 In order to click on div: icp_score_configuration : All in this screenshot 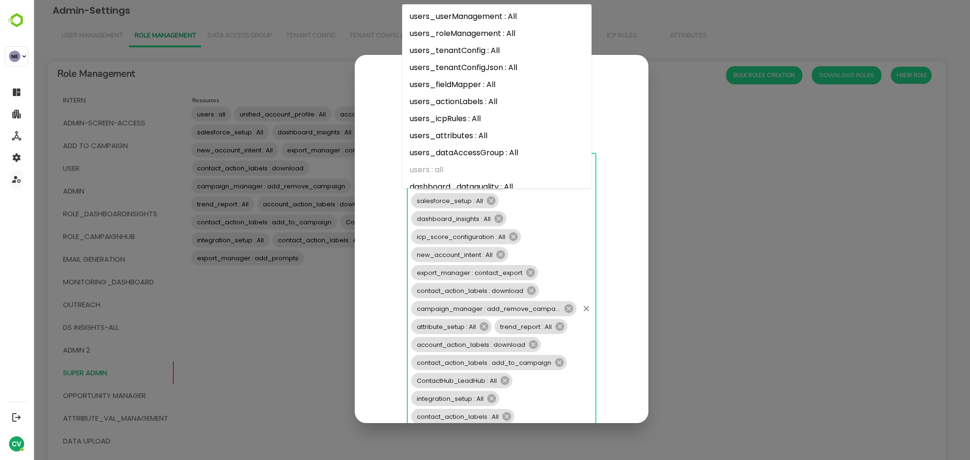, I will do `click(433, 237)`.